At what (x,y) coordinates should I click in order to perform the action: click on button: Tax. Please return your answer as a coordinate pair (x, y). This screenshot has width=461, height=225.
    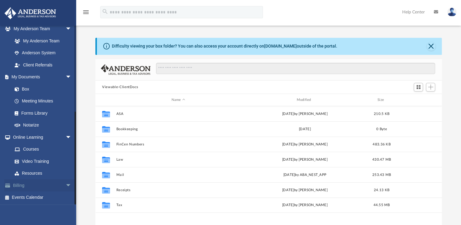
    Looking at the image, I should click on (178, 205).